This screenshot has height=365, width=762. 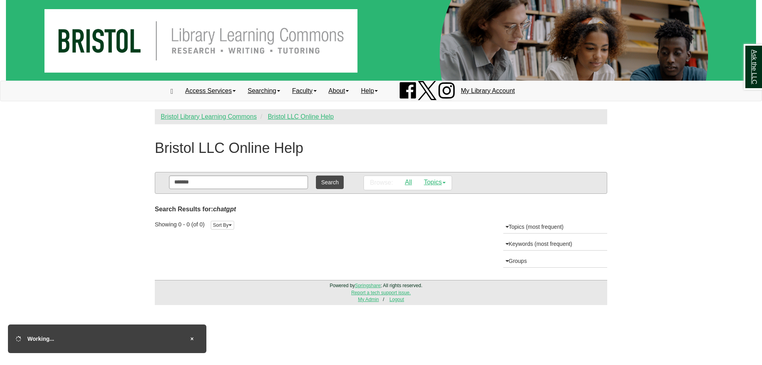 I want to click on a: Springshare, so click(x=368, y=285).